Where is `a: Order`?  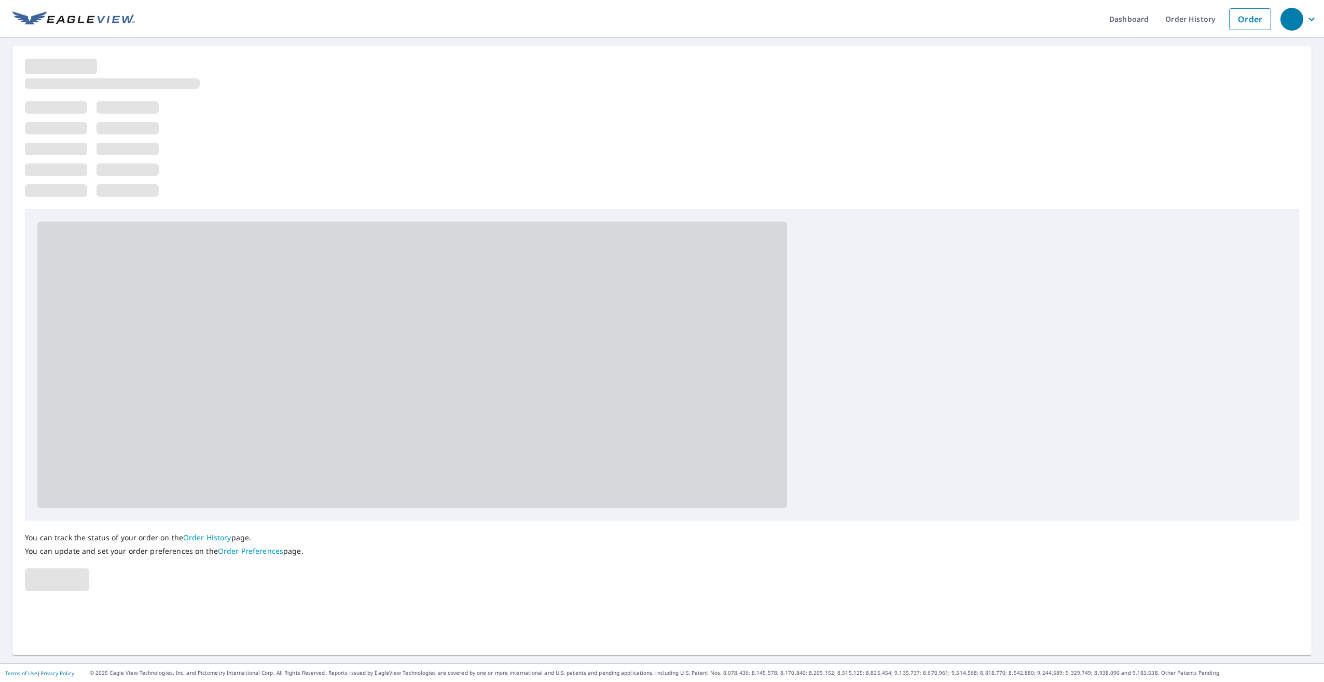
a: Order is located at coordinates (1250, 19).